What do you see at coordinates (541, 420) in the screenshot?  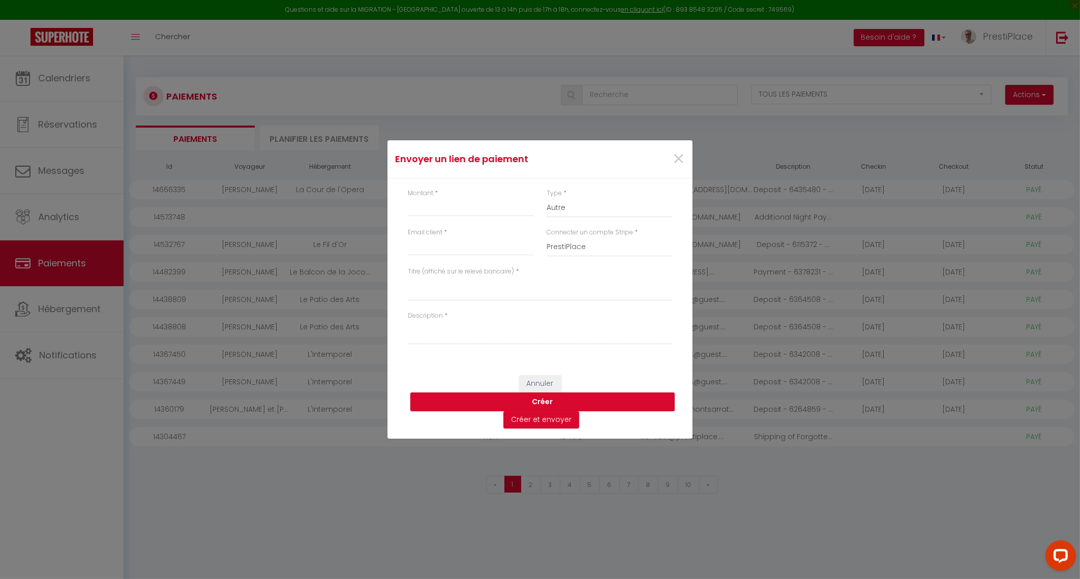 I see `button: Créer et envoyer` at bounding box center [541, 420].